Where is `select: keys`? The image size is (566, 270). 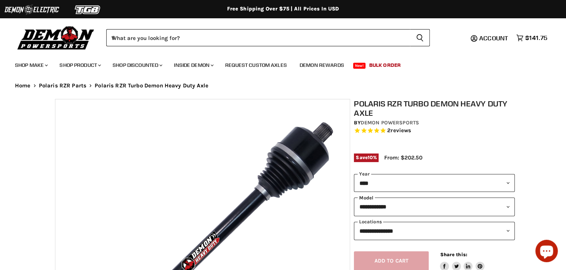
select: keys is located at coordinates (434, 231).